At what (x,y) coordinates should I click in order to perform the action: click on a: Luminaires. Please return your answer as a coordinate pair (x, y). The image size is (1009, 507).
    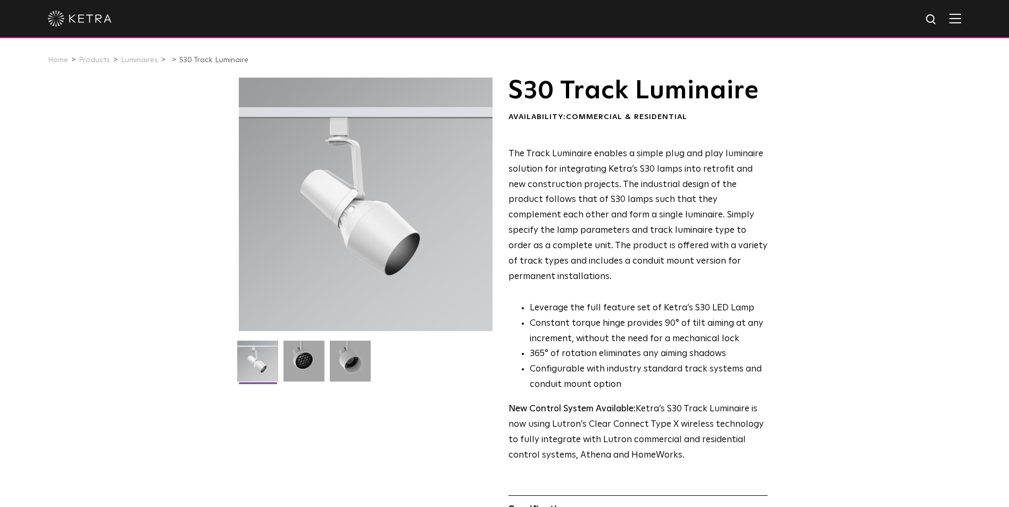
    Looking at the image, I should click on (139, 60).